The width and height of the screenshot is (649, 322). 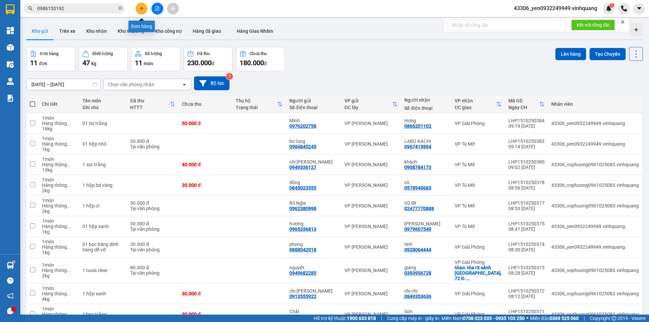 I want to click on div: 1 bọc trắng, so click(x=103, y=315).